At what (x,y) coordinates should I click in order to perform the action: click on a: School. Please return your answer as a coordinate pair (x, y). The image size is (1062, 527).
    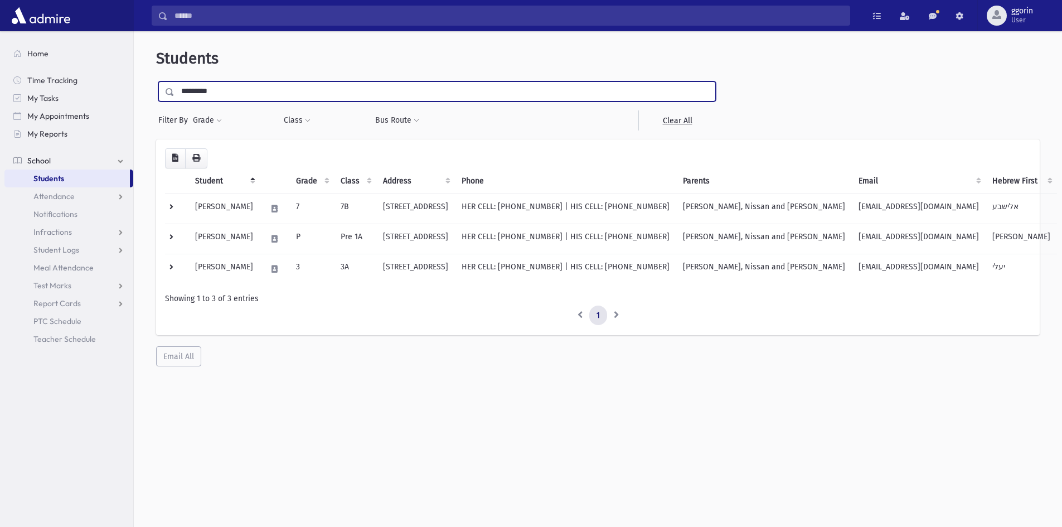
    Looking at the image, I should click on (69, 161).